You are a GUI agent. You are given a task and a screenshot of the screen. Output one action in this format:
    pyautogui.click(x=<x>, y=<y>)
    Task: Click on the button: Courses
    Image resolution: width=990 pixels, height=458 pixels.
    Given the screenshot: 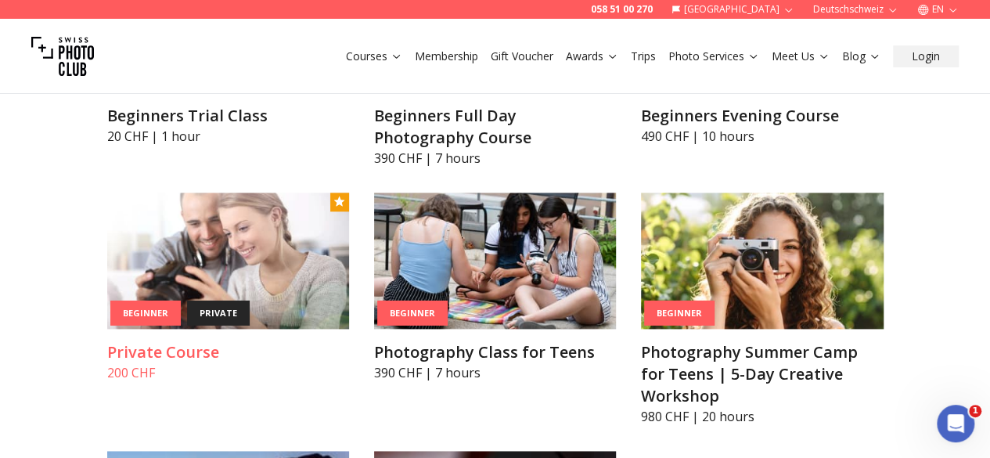 What is the action you would take?
    pyautogui.click(x=374, y=56)
    